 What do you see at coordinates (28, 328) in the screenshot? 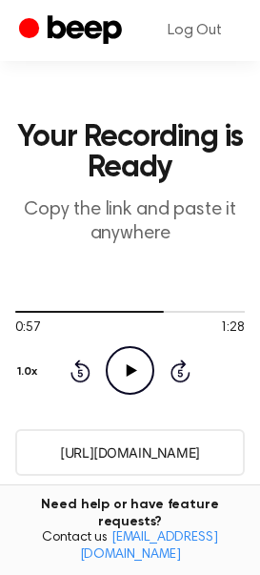
I see `span: 0:57` at bounding box center [28, 328].